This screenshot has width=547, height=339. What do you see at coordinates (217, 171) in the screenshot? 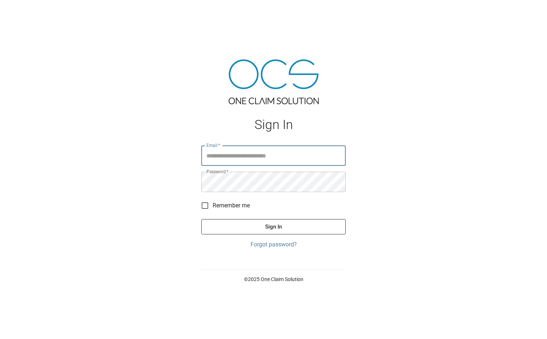
I see `label: Password` at bounding box center [217, 171].